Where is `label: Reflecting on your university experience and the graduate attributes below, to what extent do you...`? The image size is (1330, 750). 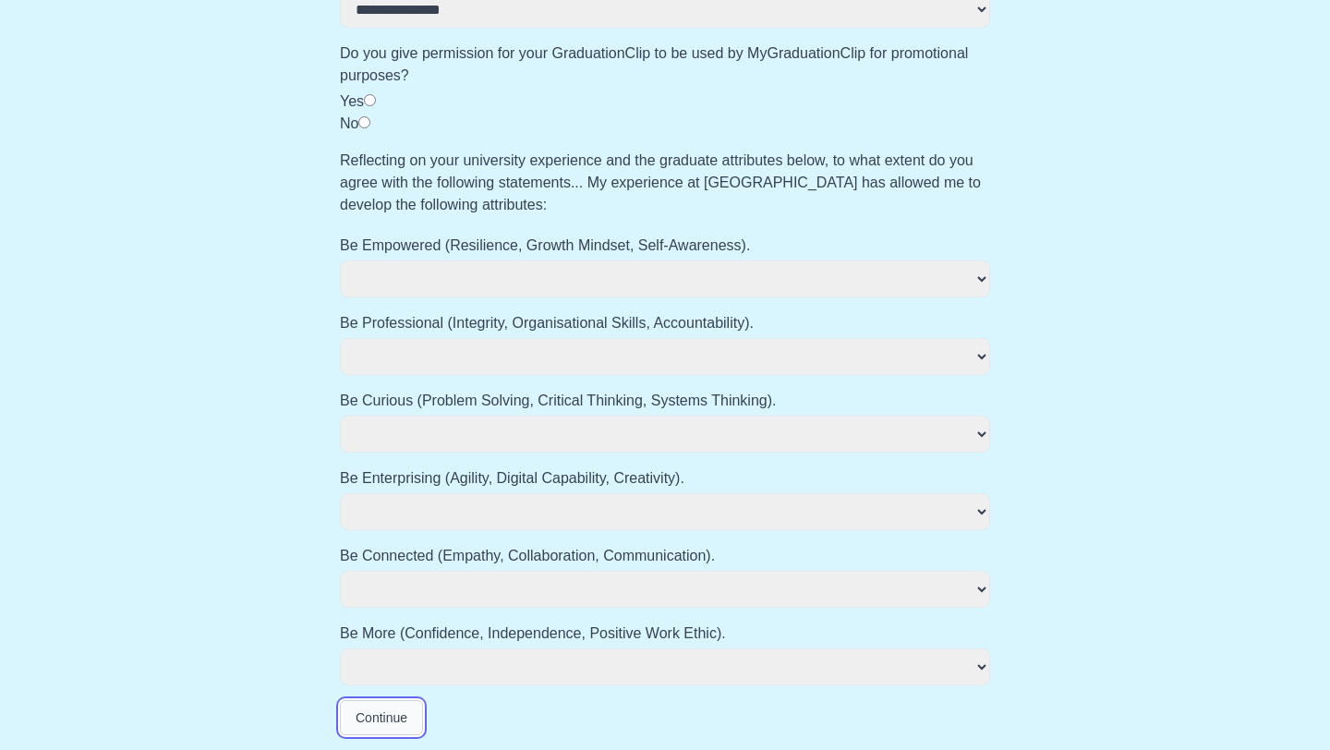
label: Reflecting on your university experience and the graduate attributes below, to what extent do you... is located at coordinates (665, 183).